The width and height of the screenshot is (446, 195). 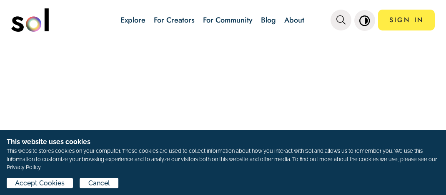 I want to click on a: About, so click(x=294, y=20).